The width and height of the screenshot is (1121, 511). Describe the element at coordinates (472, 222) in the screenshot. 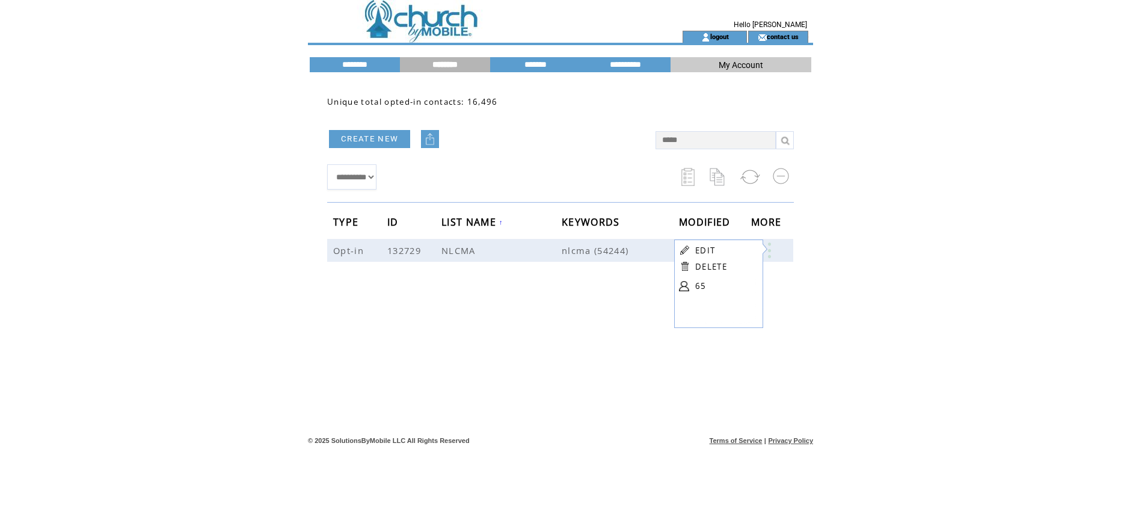

I see `a: LIST NAME↑` at that location.